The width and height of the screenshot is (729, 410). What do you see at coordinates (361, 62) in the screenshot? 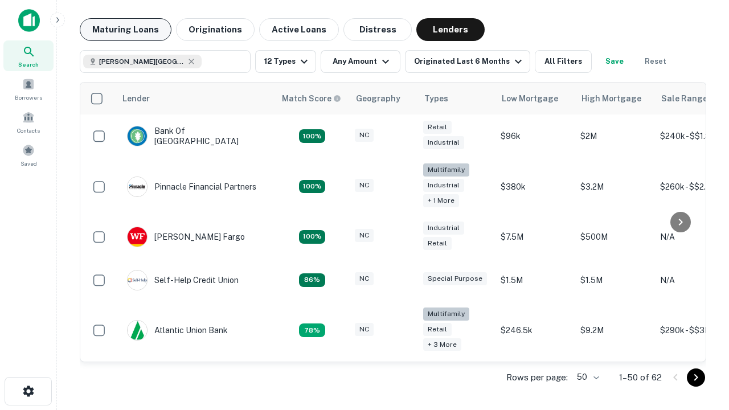
I see `button: Any Amount` at bounding box center [361, 62].